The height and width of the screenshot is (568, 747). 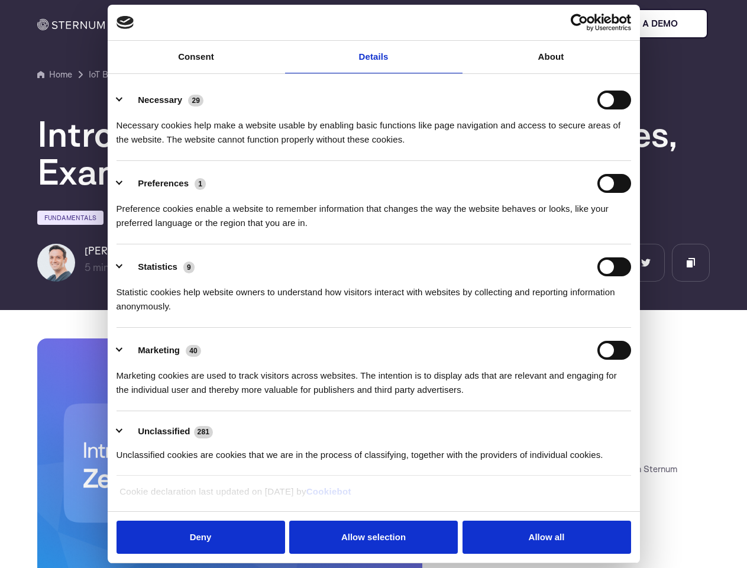 What do you see at coordinates (688, 24) in the screenshot?
I see `img: sternum iot` at bounding box center [688, 24].